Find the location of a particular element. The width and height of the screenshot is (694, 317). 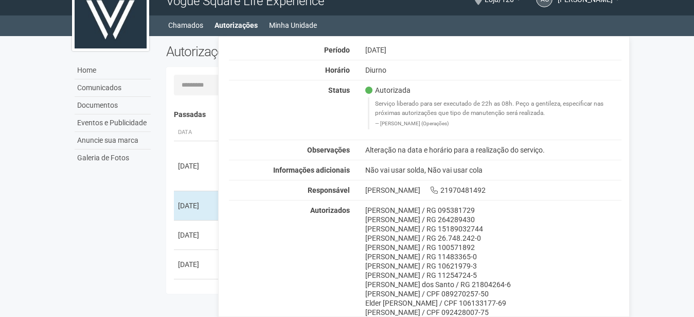

a: Comunicados is located at coordinates (113, 88).